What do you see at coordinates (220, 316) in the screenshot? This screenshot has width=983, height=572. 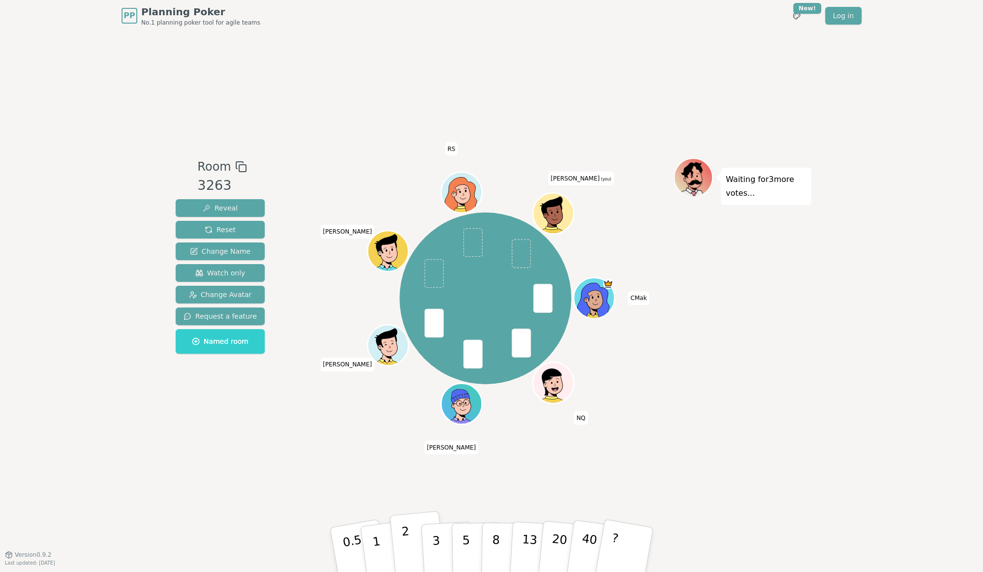 I see `span: Request a feature` at bounding box center [220, 316].